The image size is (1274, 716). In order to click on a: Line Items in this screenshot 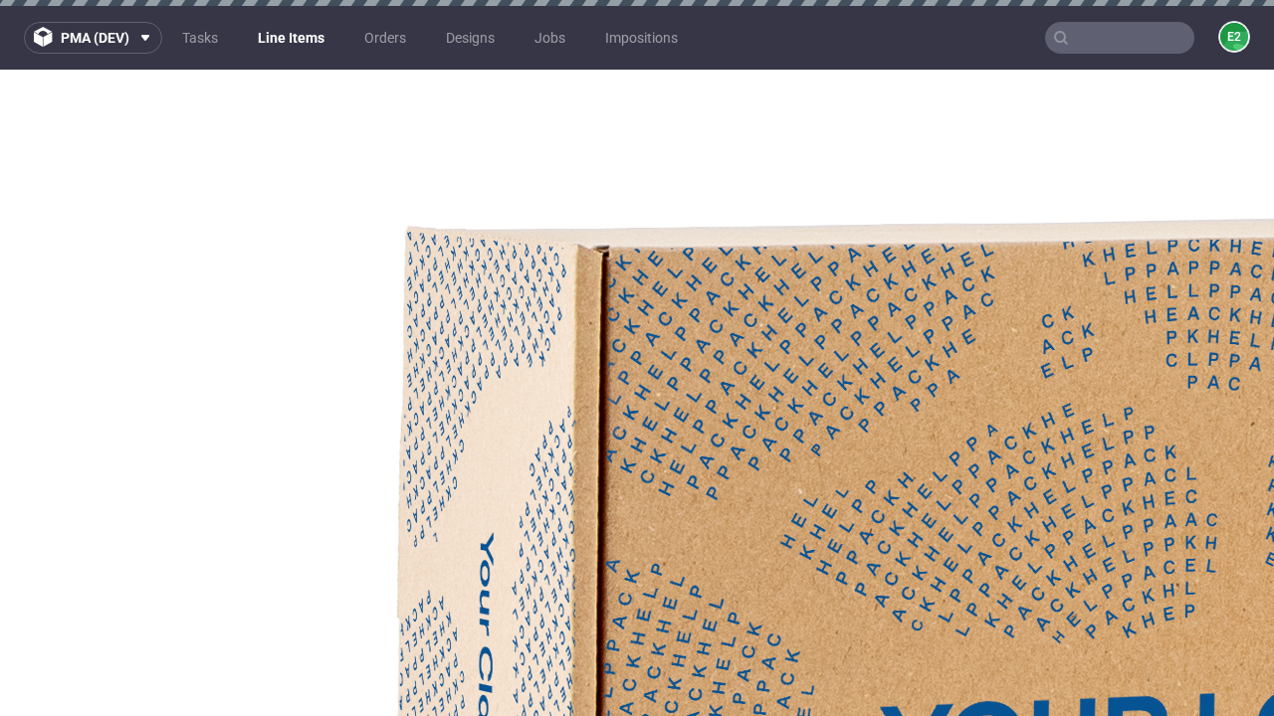, I will do `click(291, 38)`.